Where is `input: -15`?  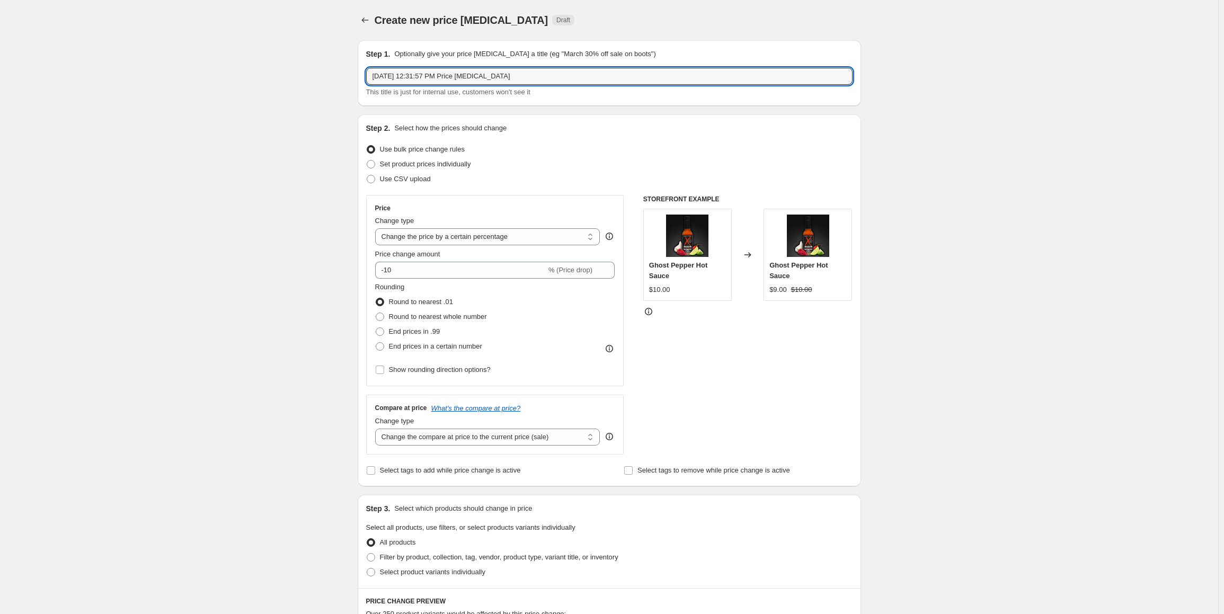
input: -15 is located at coordinates (461, 270).